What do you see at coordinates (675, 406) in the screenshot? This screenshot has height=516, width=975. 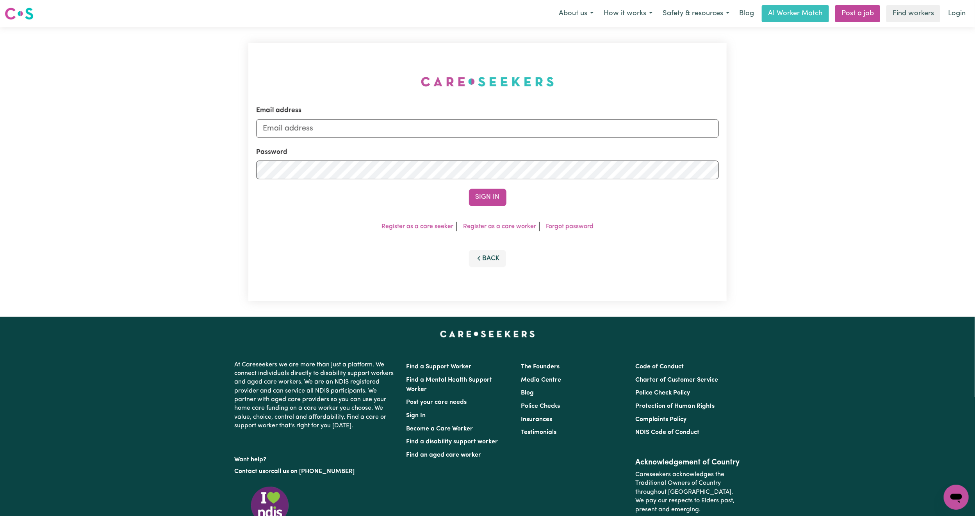 I see `a: Protection of Human Rights` at bounding box center [675, 406].